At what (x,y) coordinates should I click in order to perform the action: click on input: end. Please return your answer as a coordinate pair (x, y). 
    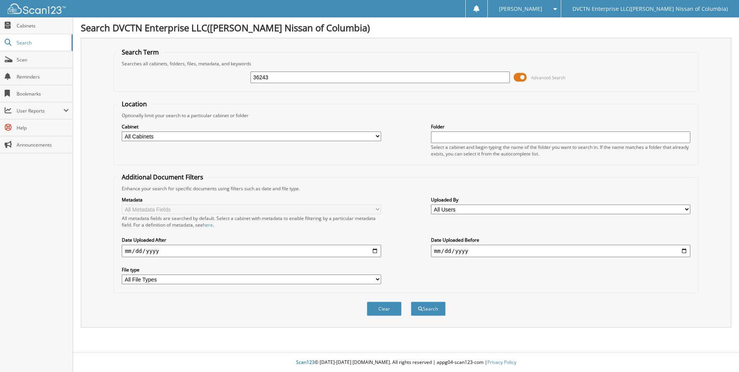
    Looking at the image, I should click on (560, 251).